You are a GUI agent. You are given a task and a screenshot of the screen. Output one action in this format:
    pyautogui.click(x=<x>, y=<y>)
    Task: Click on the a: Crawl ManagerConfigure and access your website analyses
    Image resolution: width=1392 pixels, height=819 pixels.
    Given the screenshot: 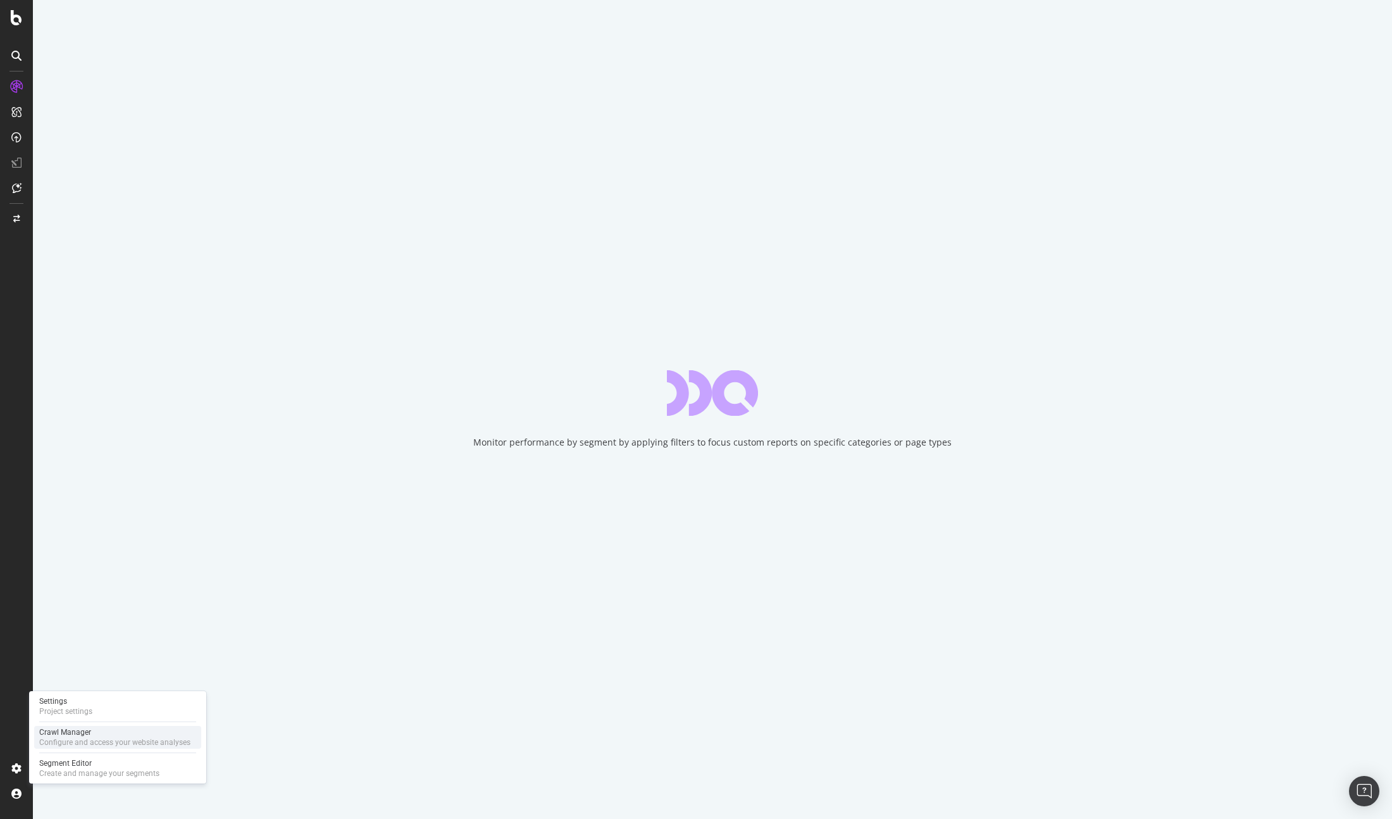 What is the action you would take?
    pyautogui.click(x=118, y=737)
    